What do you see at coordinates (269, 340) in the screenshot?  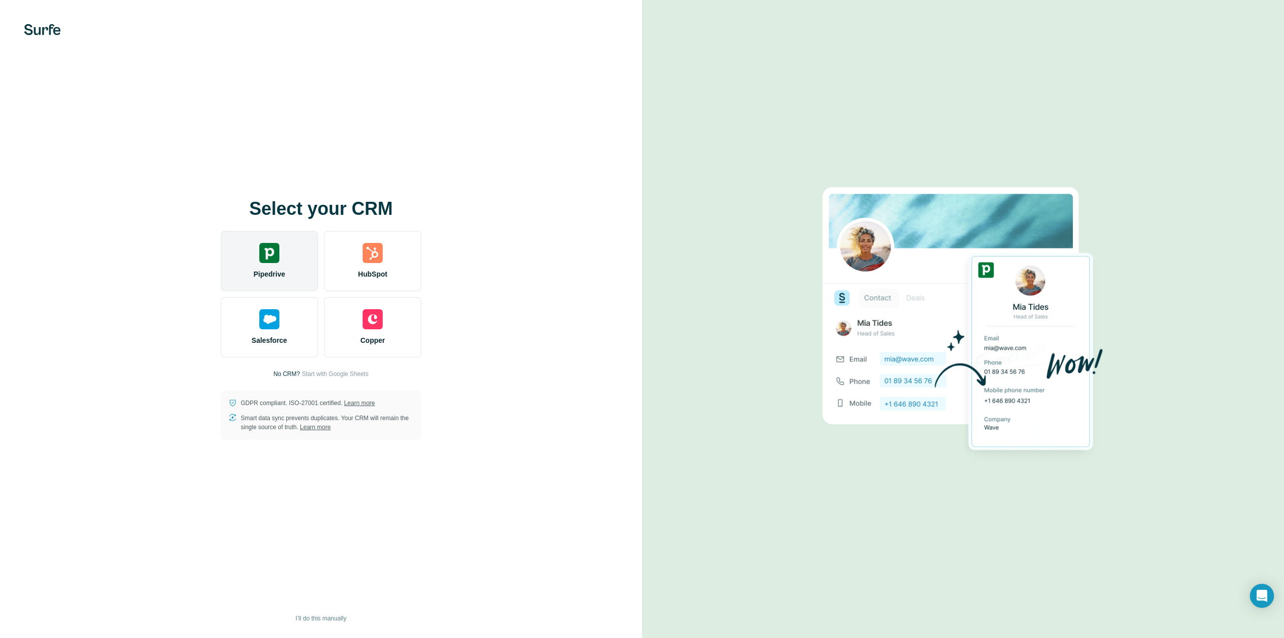 I see `span: Salesforce` at bounding box center [269, 340].